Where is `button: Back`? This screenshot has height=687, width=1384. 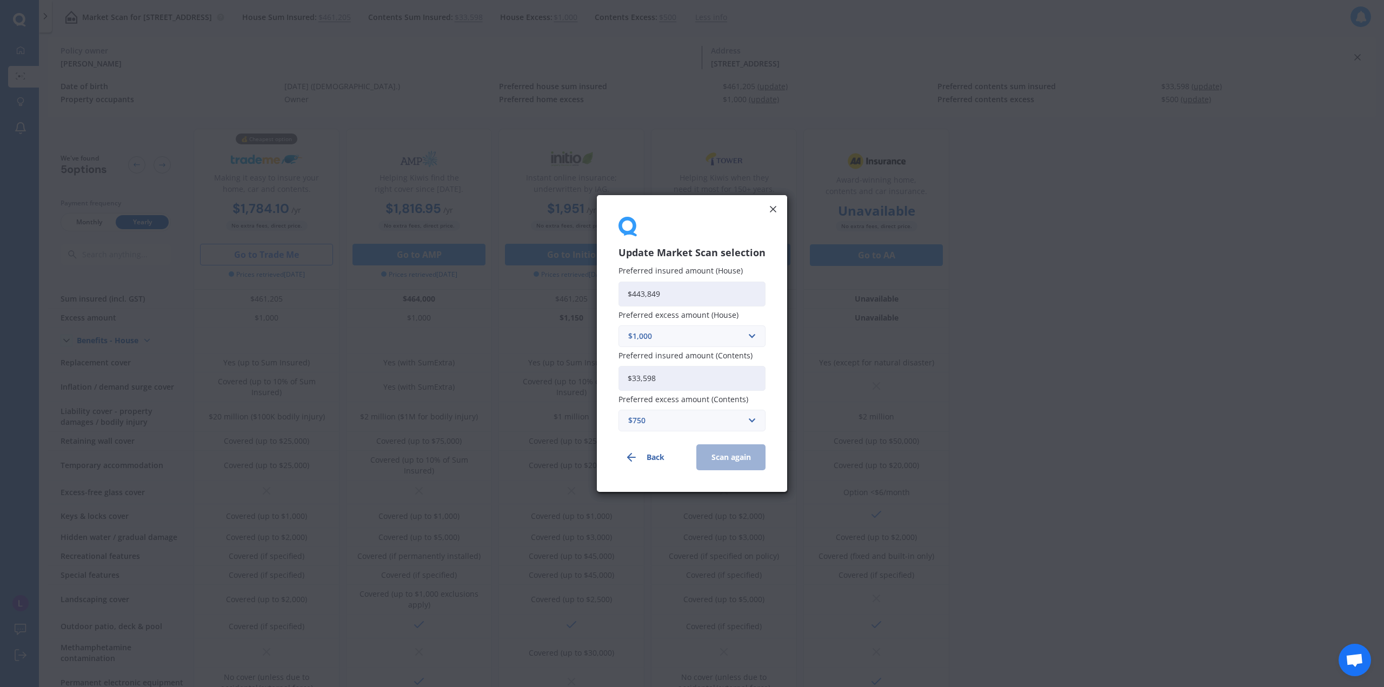
button: Back is located at coordinates (653, 457).